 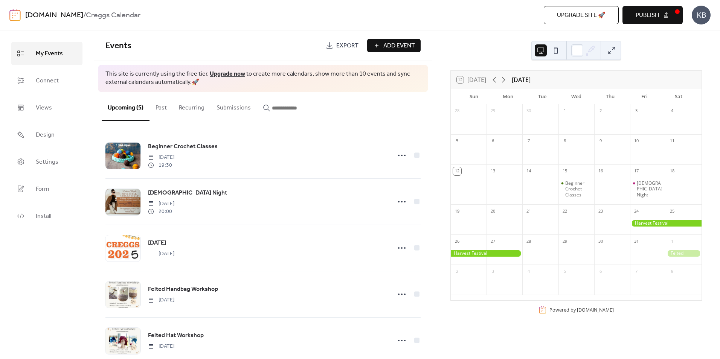 What do you see at coordinates (399, 46) in the screenshot?
I see `span: Add Event` at bounding box center [399, 46].